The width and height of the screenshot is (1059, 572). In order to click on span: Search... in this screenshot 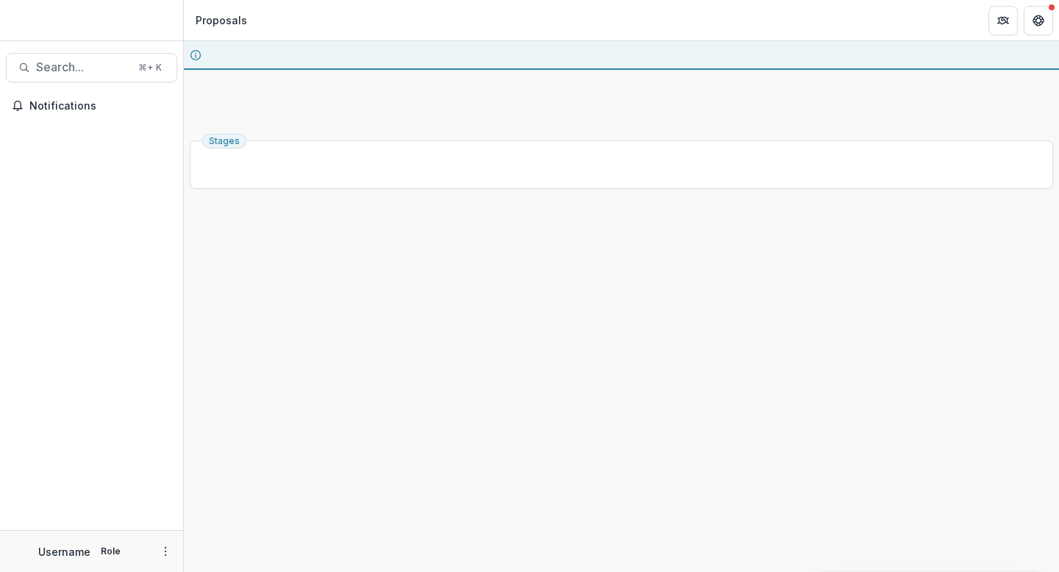, I will do `click(82, 67)`.